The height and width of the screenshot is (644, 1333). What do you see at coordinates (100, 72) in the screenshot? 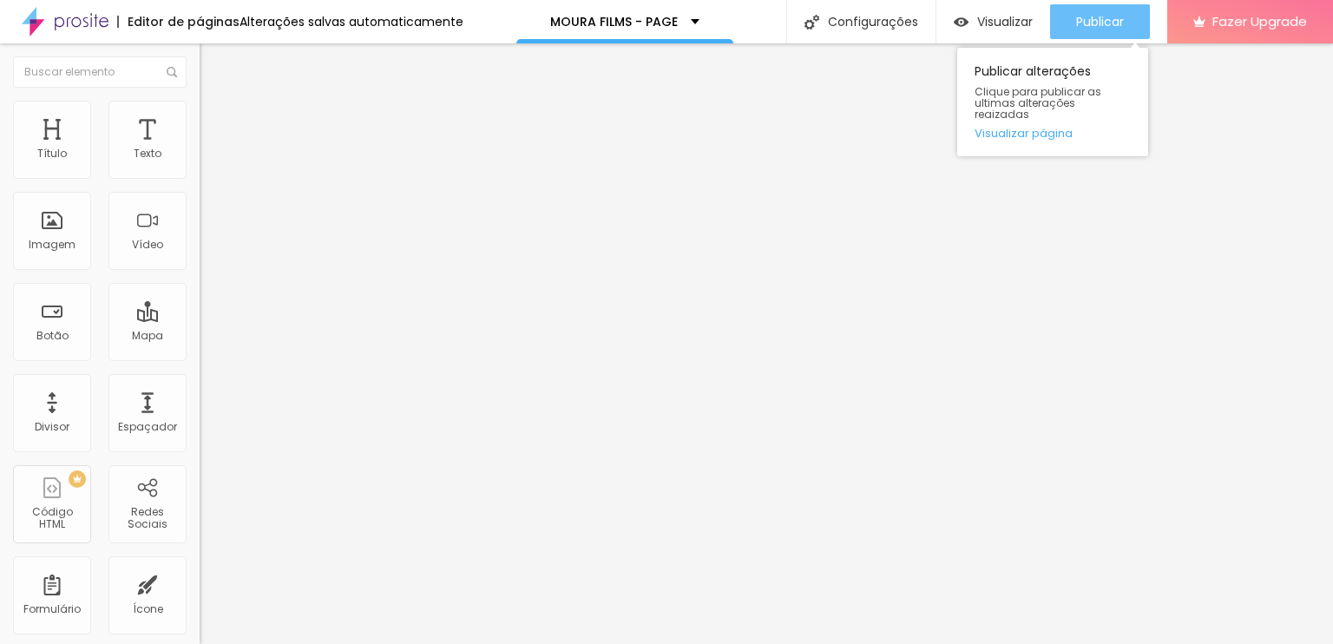
I see `input: Buscar elemento` at bounding box center [100, 72].